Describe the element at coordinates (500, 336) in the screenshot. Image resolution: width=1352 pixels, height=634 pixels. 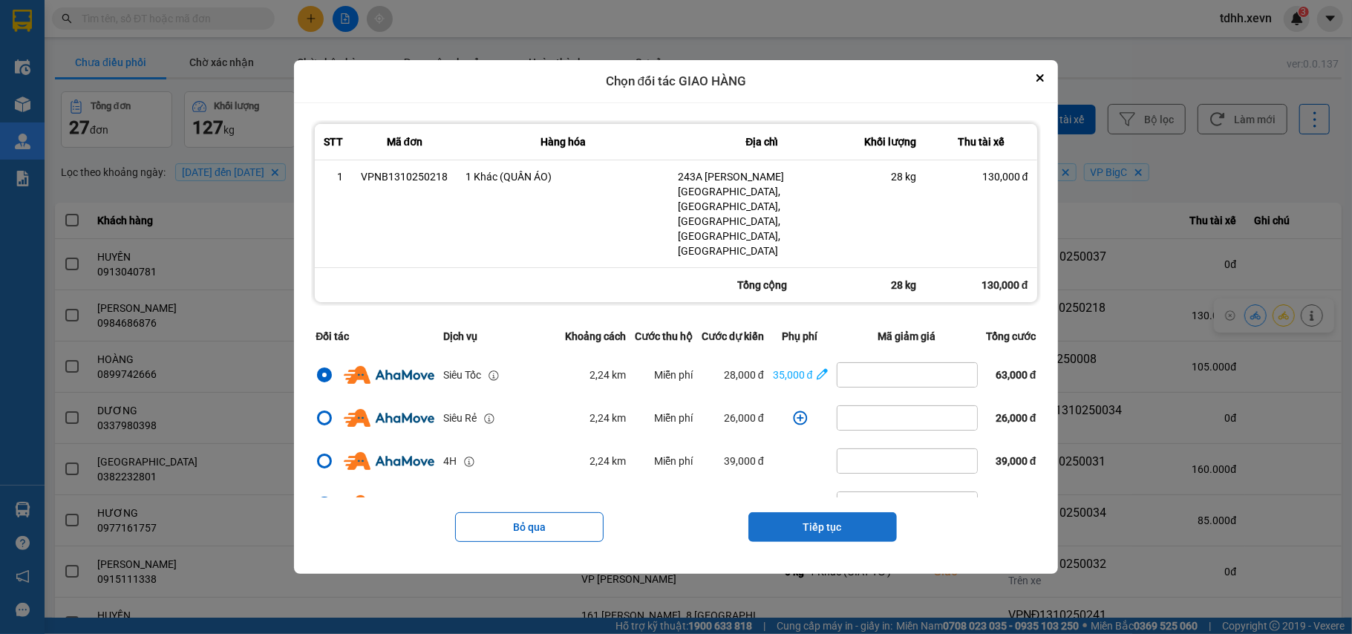
I see `th: Dịch vụ` at that location.